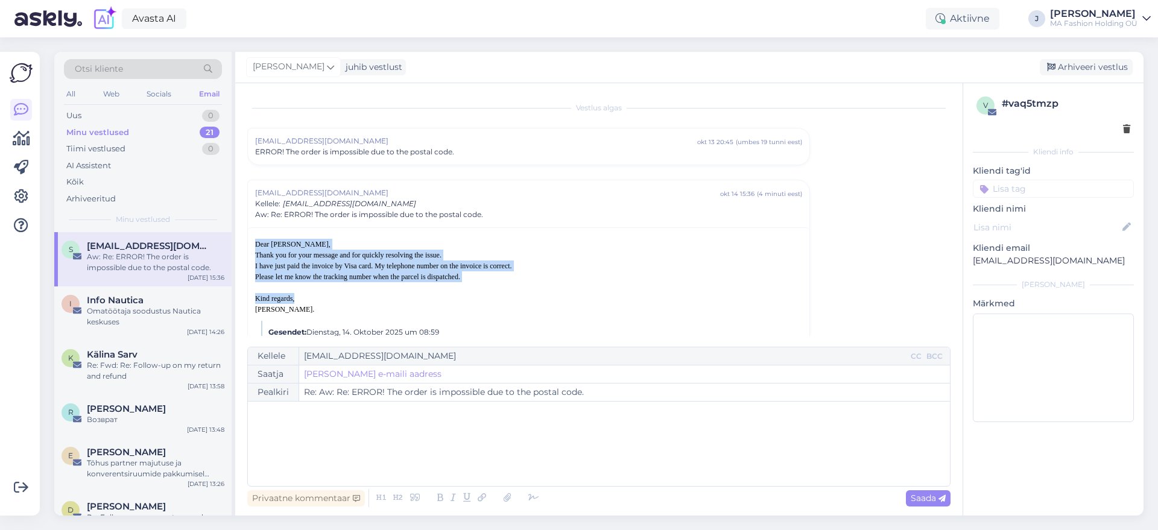 Image resolution: width=1158 pixels, height=530 pixels. What do you see at coordinates (306, 498) in the screenshot?
I see `div: Privaatne kommentaar` at bounding box center [306, 498].